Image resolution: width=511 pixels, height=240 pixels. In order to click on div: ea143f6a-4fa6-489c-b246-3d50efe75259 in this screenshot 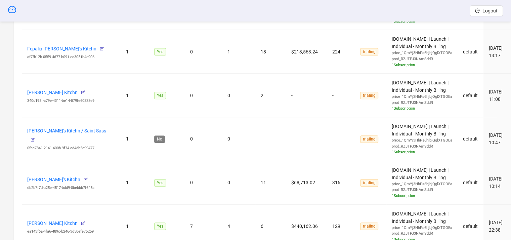, I will do `click(71, 232)`.